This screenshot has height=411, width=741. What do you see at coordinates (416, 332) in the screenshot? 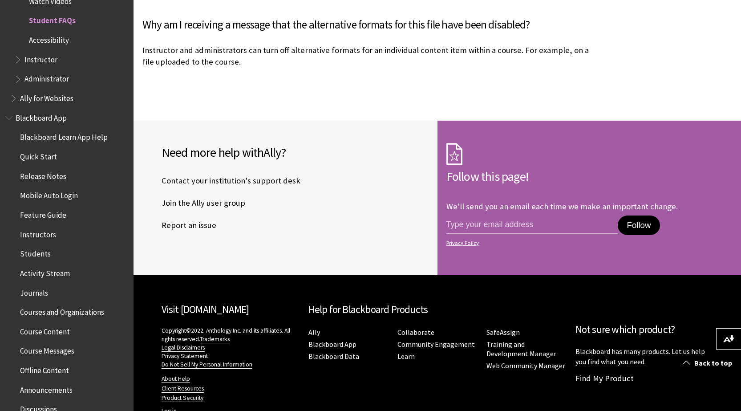
I see `a: Collaborate` at bounding box center [416, 332].